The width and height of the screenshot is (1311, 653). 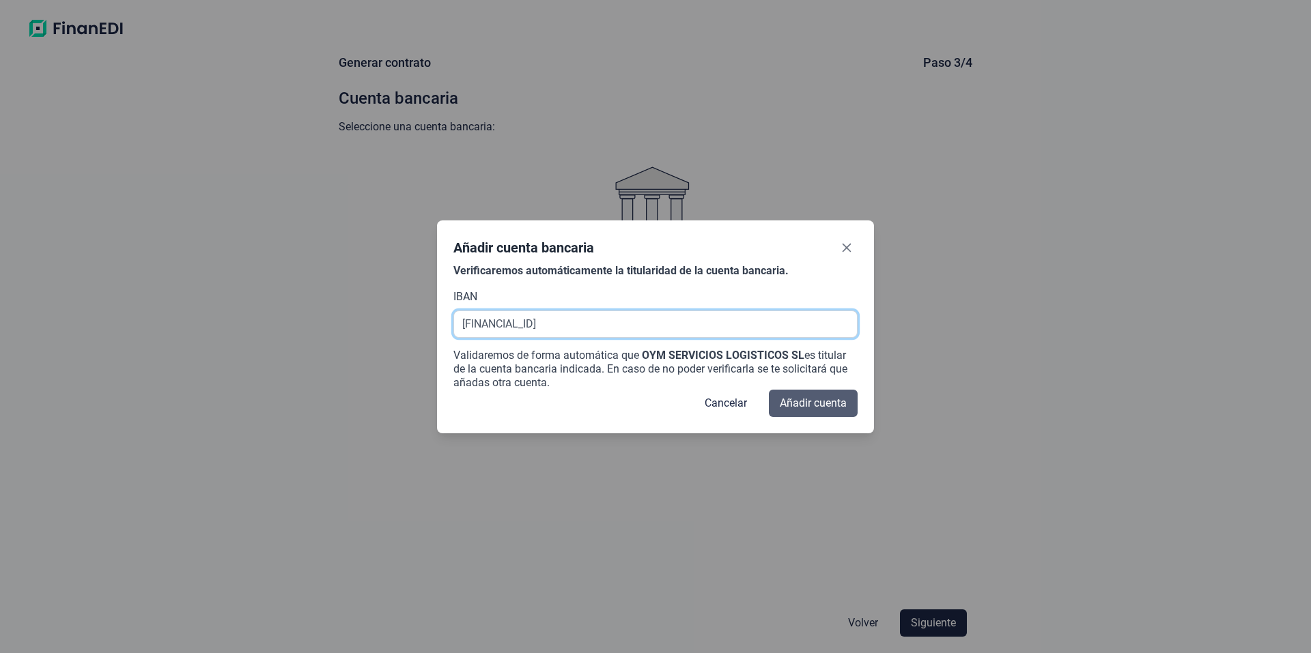 I want to click on span: Añadir cuenta, so click(x=813, y=403).